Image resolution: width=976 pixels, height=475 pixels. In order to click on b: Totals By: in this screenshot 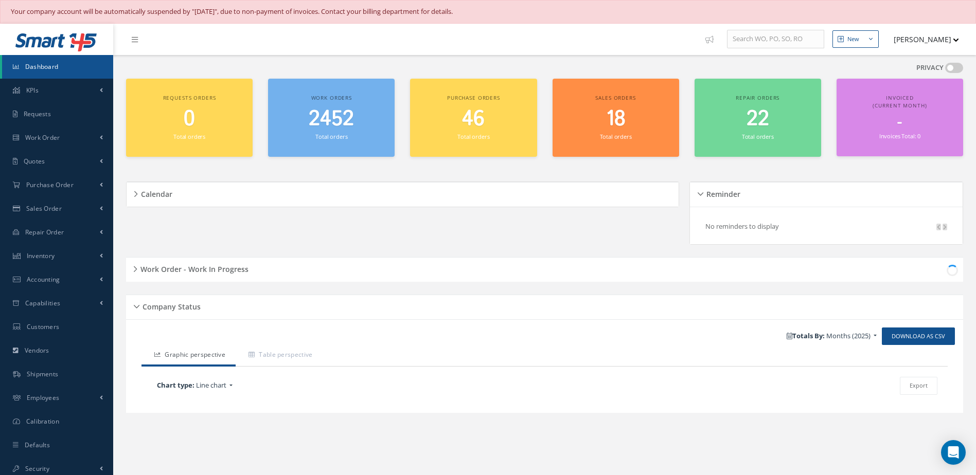, I will do `click(805, 336)`.